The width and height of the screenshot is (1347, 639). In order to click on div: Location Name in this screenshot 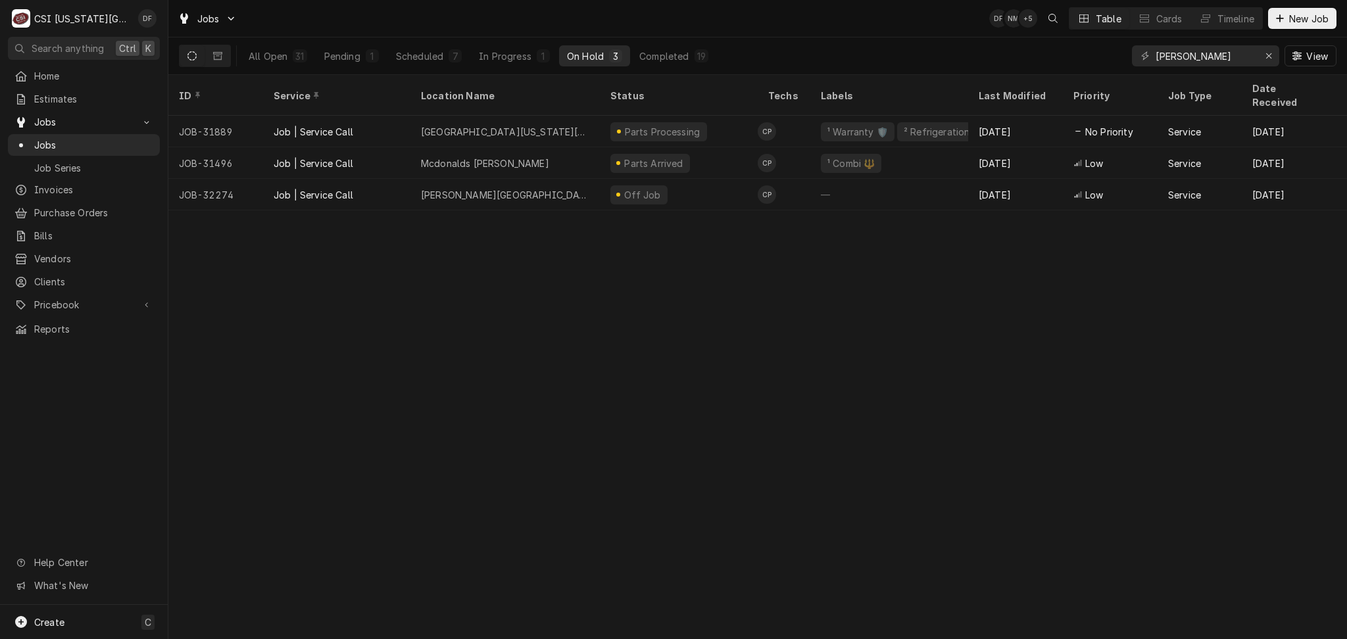, I will do `click(504, 95)`.